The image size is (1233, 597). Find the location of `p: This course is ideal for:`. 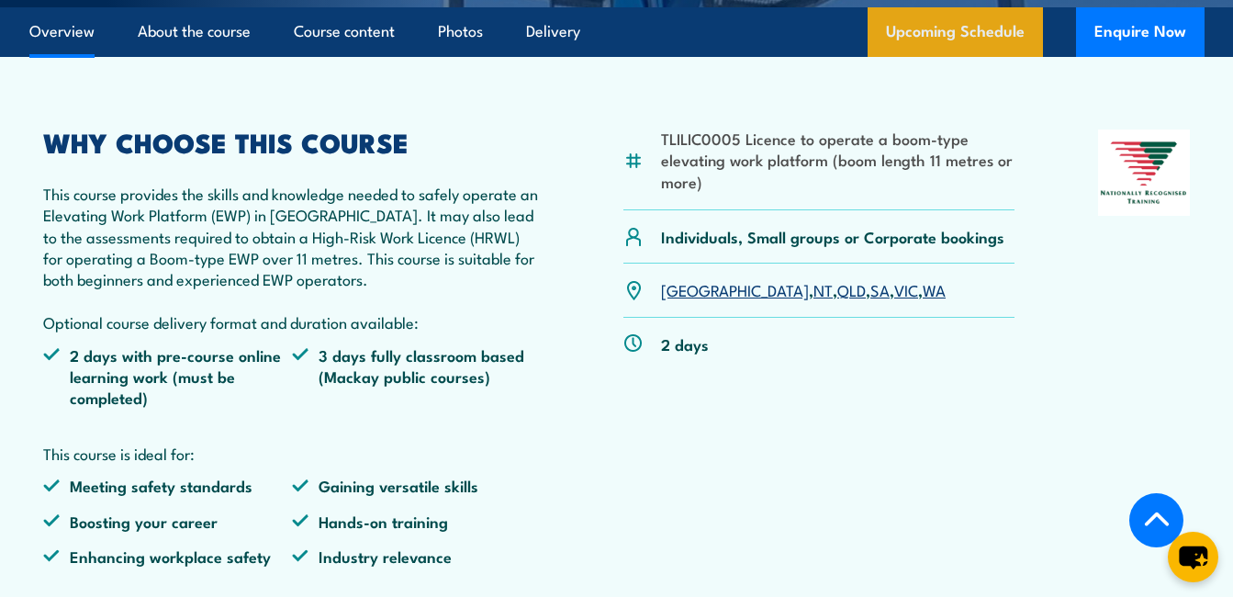

p: This course is ideal for: is located at coordinates (292, 452).